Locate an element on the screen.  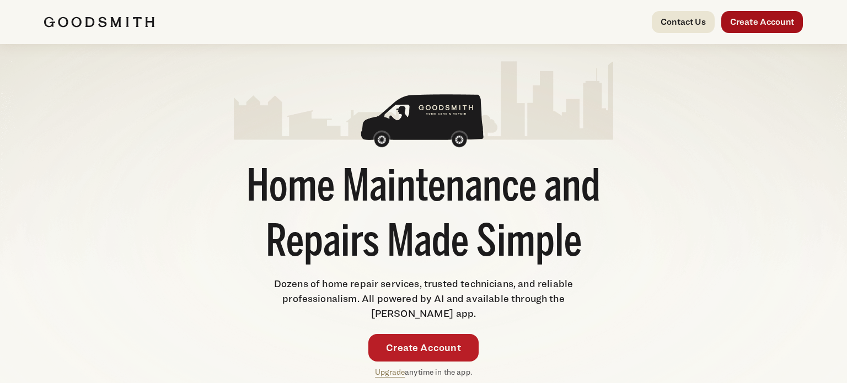
img: Goodsmith is located at coordinates (99, 22).